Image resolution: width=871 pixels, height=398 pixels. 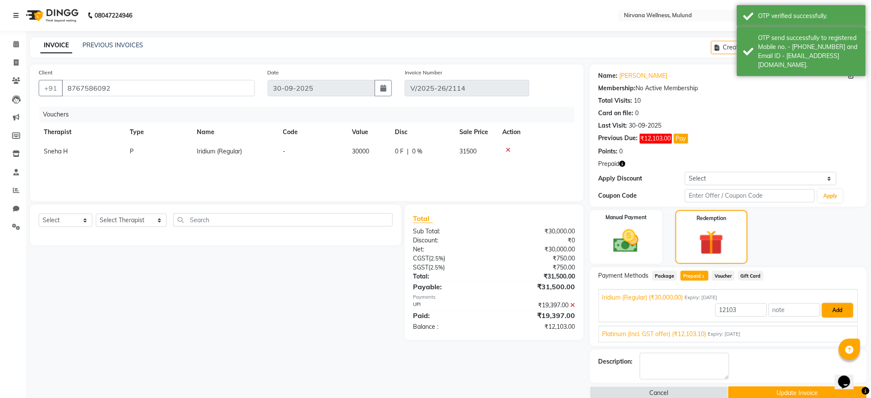 I want to click on label: Redemption, so click(x=711, y=218).